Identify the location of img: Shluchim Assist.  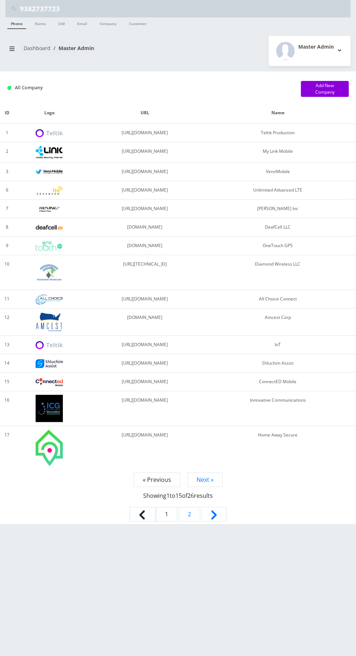
(49, 363).